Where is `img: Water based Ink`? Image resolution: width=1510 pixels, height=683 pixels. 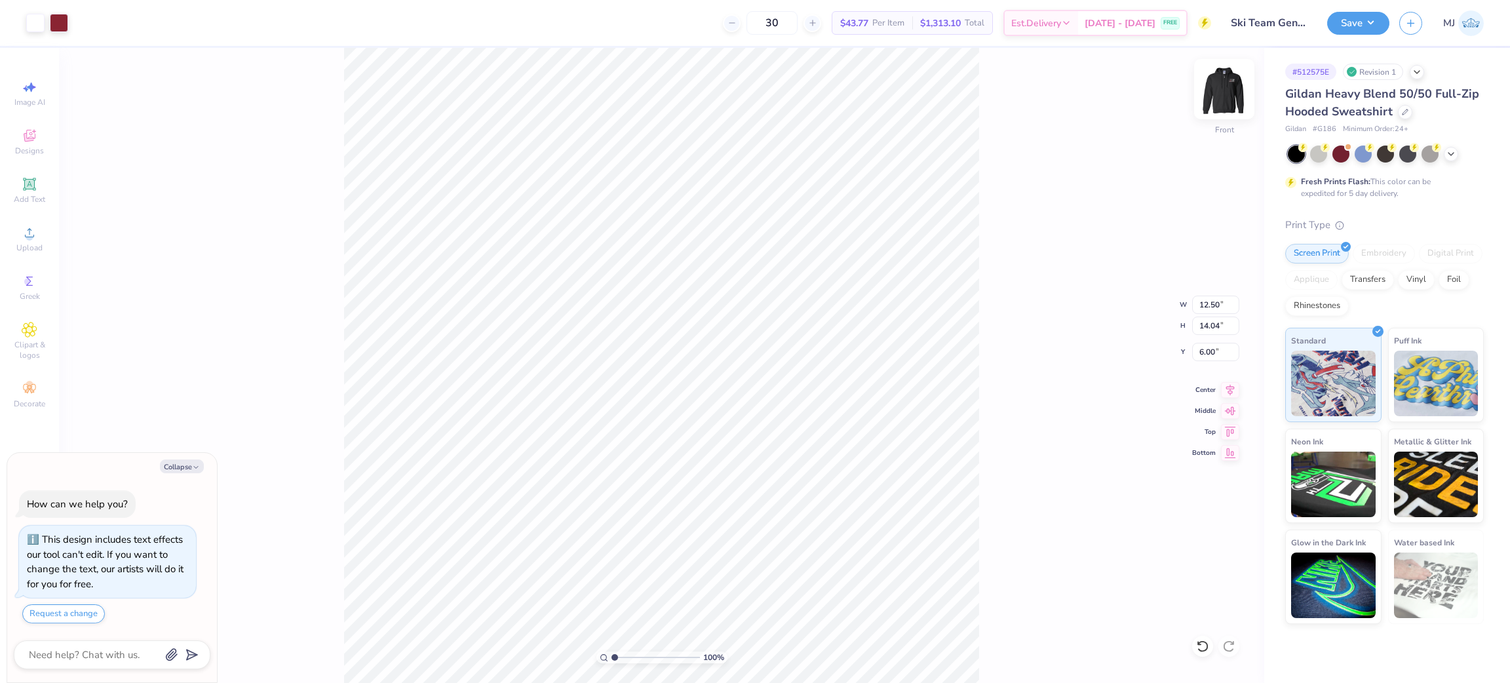 img: Water based Ink is located at coordinates (1436, 585).